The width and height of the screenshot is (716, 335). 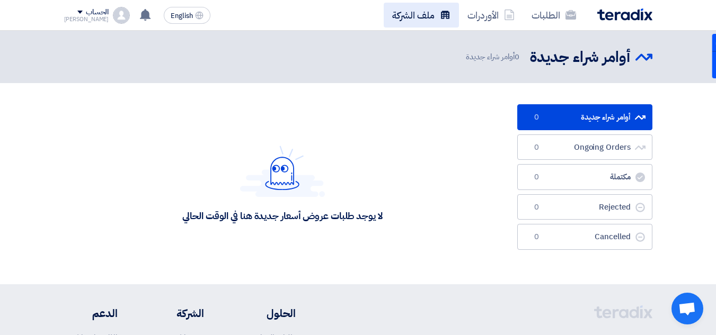 I want to click on a: الطلبات, so click(x=554, y=15).